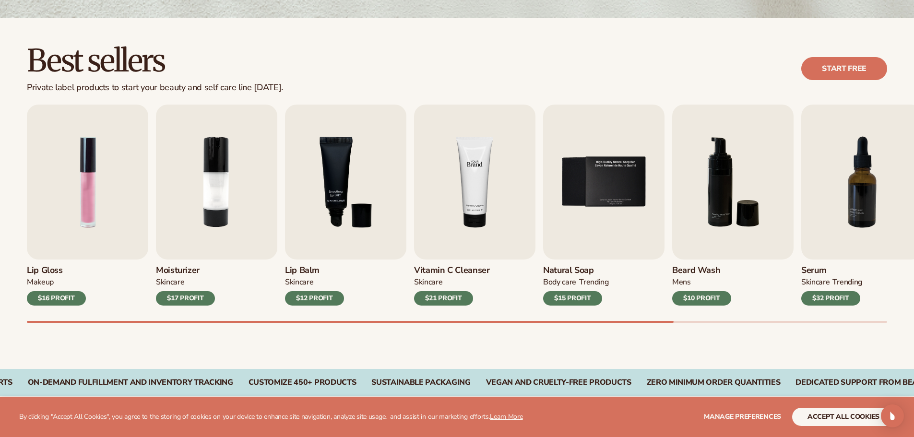 The width and height of the screenshot is (914, 437). What do you see at coordinates (302, 382) in the screenshot?
I see `div: CUSTOMIZE 450+ PRODUCTS` at bounding box center [302, 382].